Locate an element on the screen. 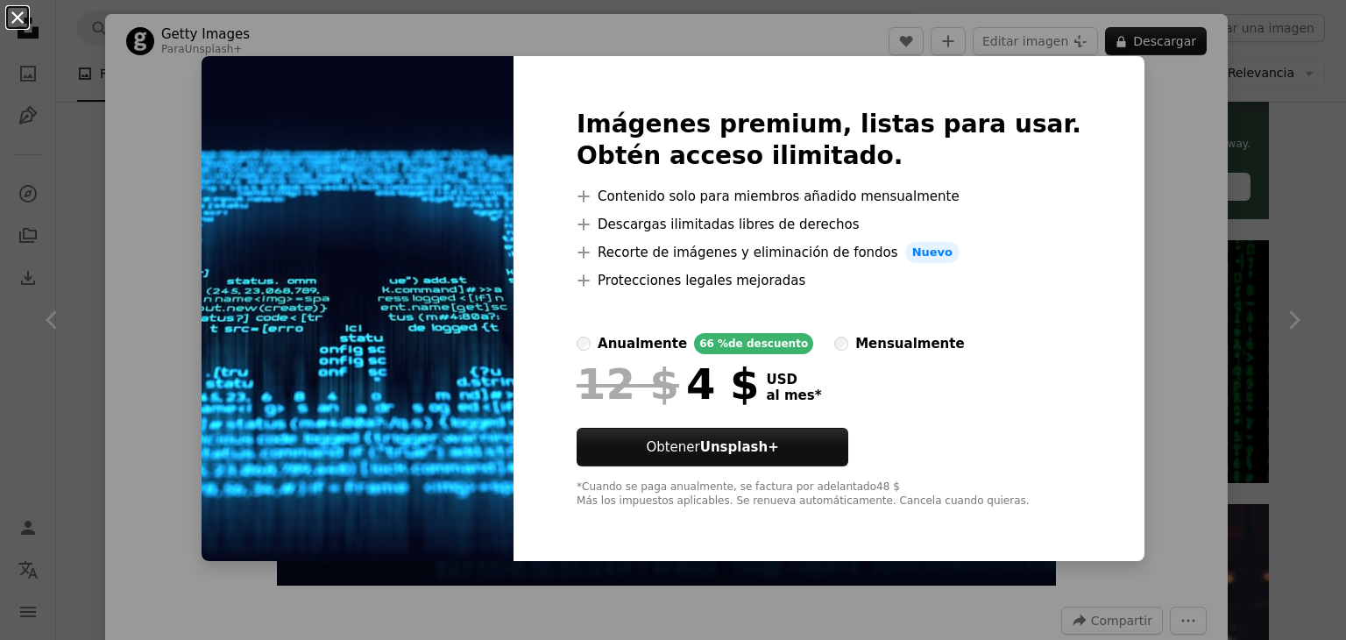  li: Protecciones legales mejoradas is located at coordinates (829, 280).